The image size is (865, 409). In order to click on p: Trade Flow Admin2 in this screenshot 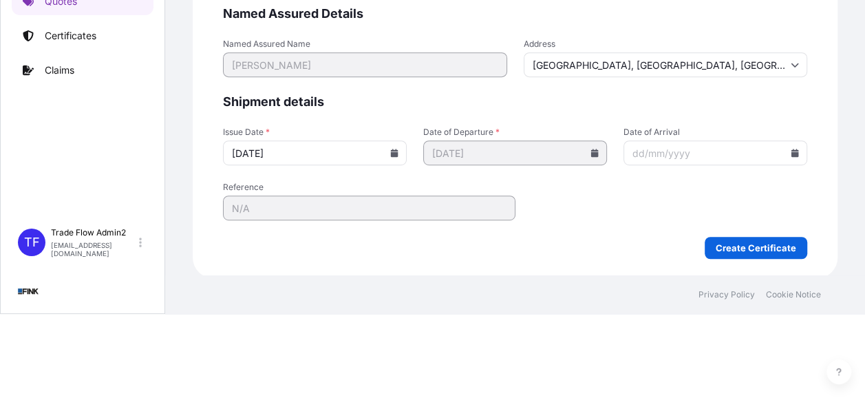, I will do `click(94, 232)`.